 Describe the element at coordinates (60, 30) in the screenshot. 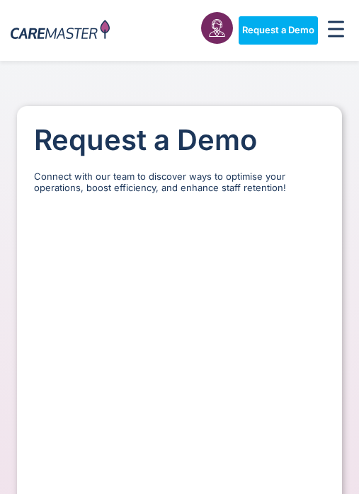

I see `img: CareMaster Logo` at that location.